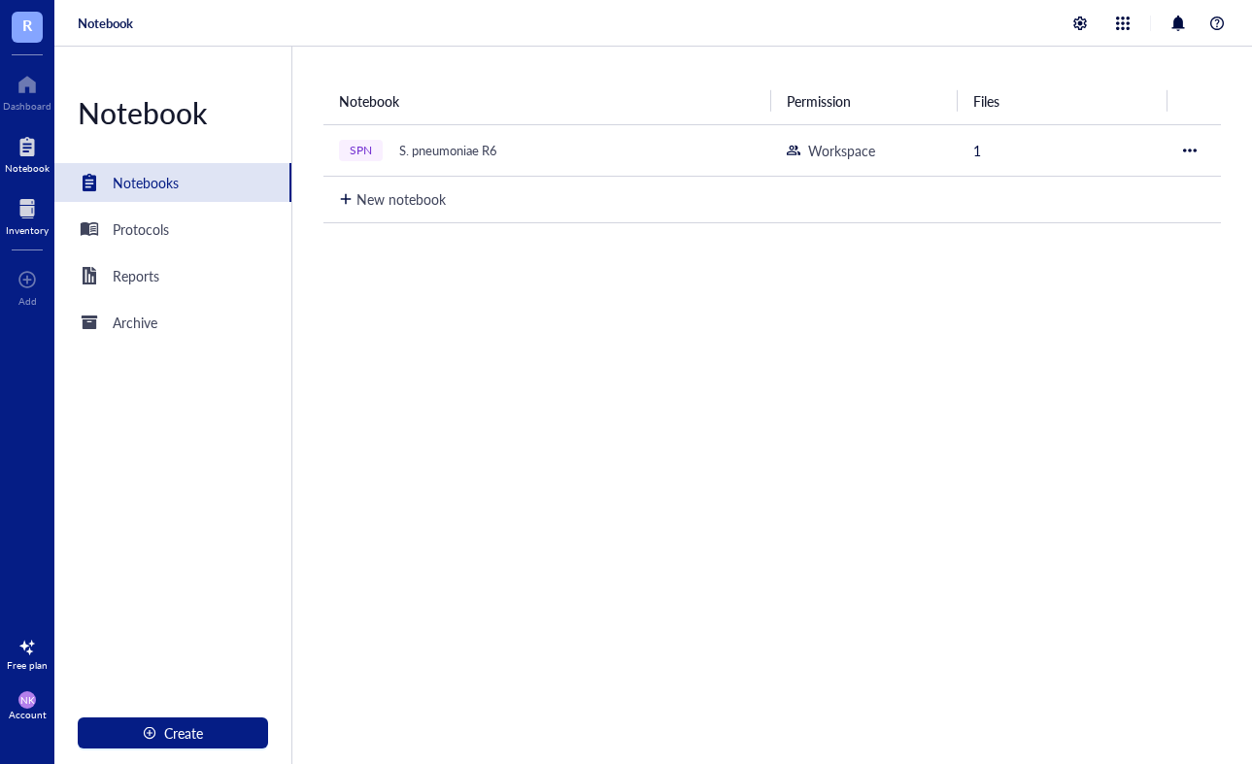 The width and height of the screenshot is (1252, 764). What do you see at coordinates (173, 733) in the screenshot?
I see `button: Create` at bounding box center [173, 733].